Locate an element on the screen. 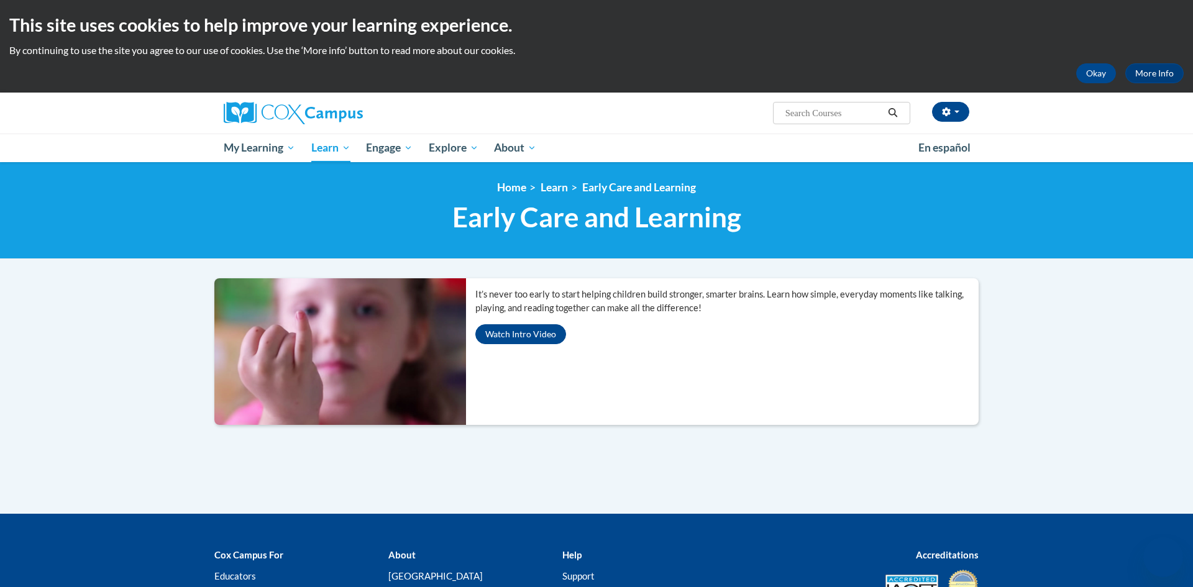 This screenshot has width=1193, height=587. a: My Learning is located at coordinates (259, 148).